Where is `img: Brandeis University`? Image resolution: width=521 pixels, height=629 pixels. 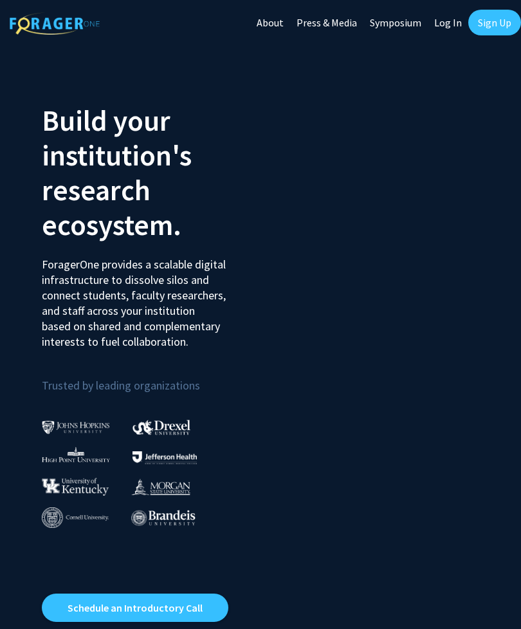 img: Brandeis University is located at coordinates (163, 517).